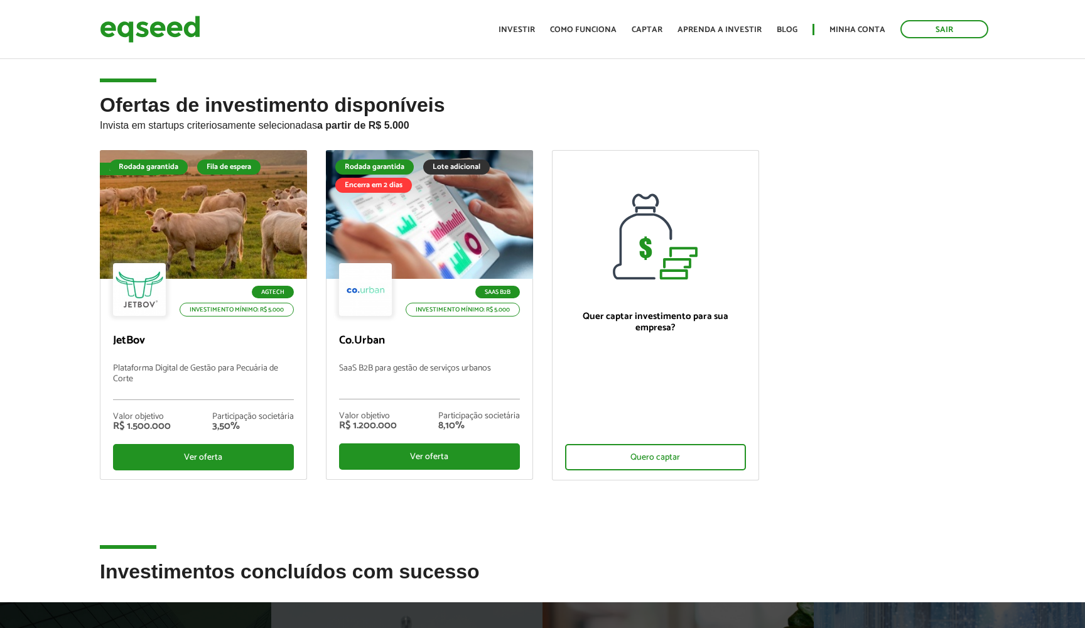  What do you see at coordinates (273, 292) in the screenshot?
I see `p: Agtech` at bounding box center [273, 292].